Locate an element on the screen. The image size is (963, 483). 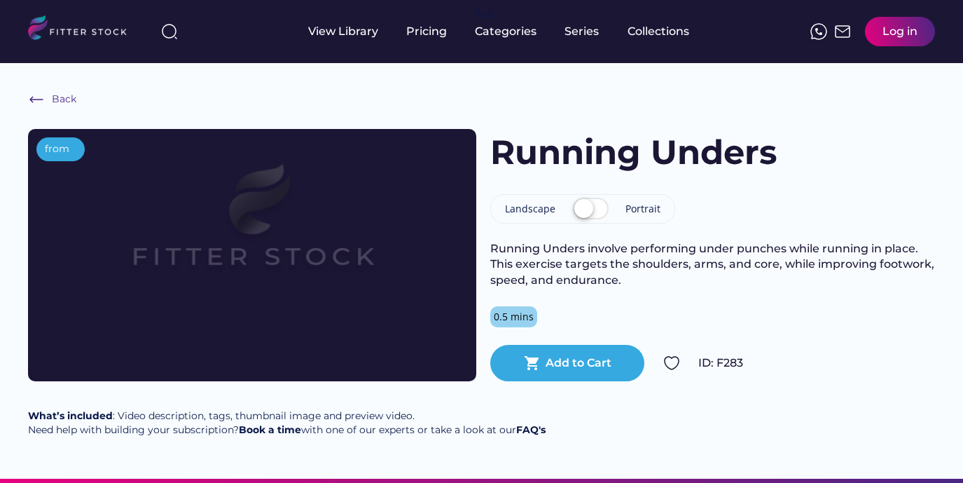
div: from is located at coordinates (57, 149).